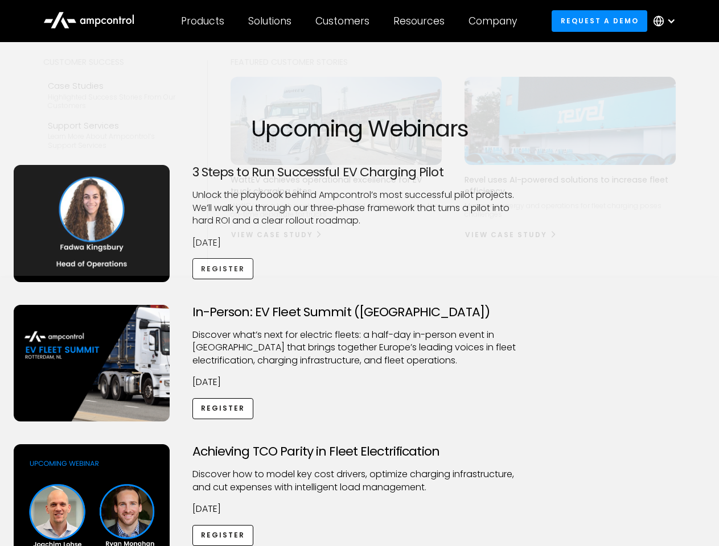 This screenshot has height=546, width=719. I want to click on p: Discover how to model key cost drivers, optimize charging infrastructure, and cut expenses with i..., so click(360, 481).